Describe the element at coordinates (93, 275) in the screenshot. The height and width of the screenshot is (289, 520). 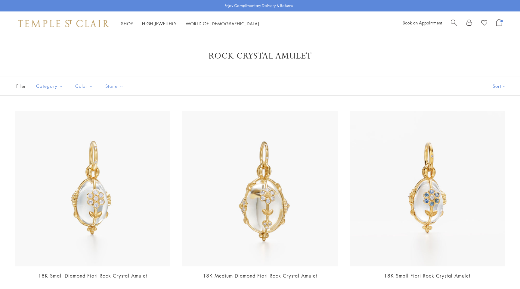
I see `a: 18K Small Diamond Fiori Rock Crystal Amulet` at that location.